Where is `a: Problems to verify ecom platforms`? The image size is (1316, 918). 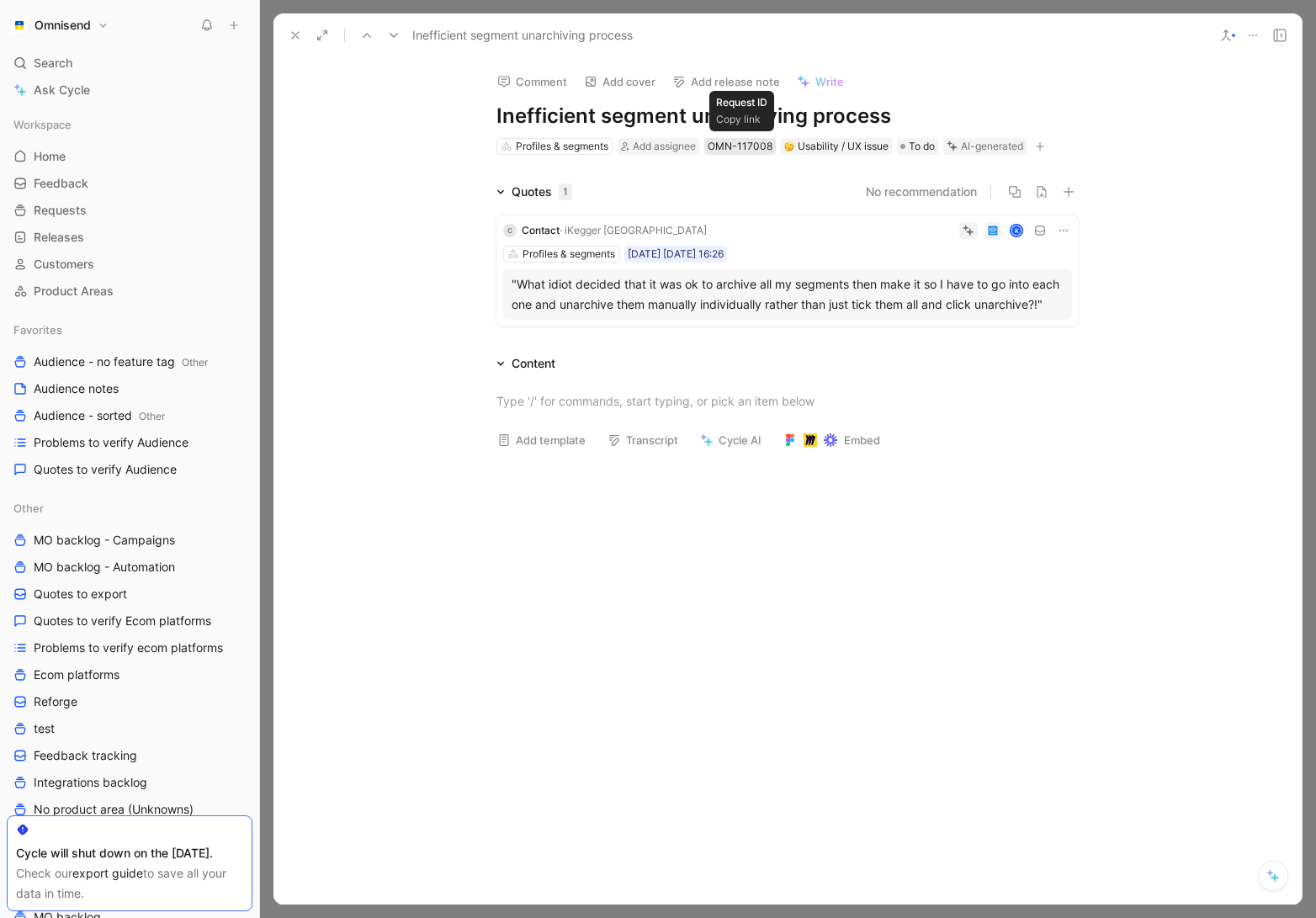 a: Problems to verify ecom platforms is located at coordinates (129, 648).